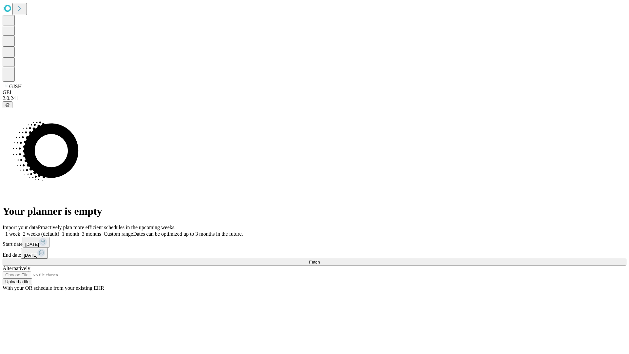 This screenshot has width=629, height=354. What do you see at coordinates (315, 242) in the screenshot?
I see `div: Start date` at bounding box center [315, 242].